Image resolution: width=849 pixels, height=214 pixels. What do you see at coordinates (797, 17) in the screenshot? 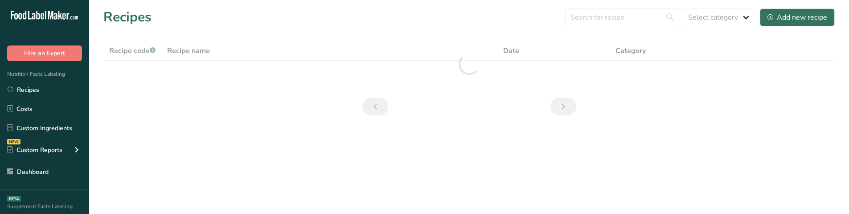
I see `button: Add new recipe` at bounding box center [797, 17].